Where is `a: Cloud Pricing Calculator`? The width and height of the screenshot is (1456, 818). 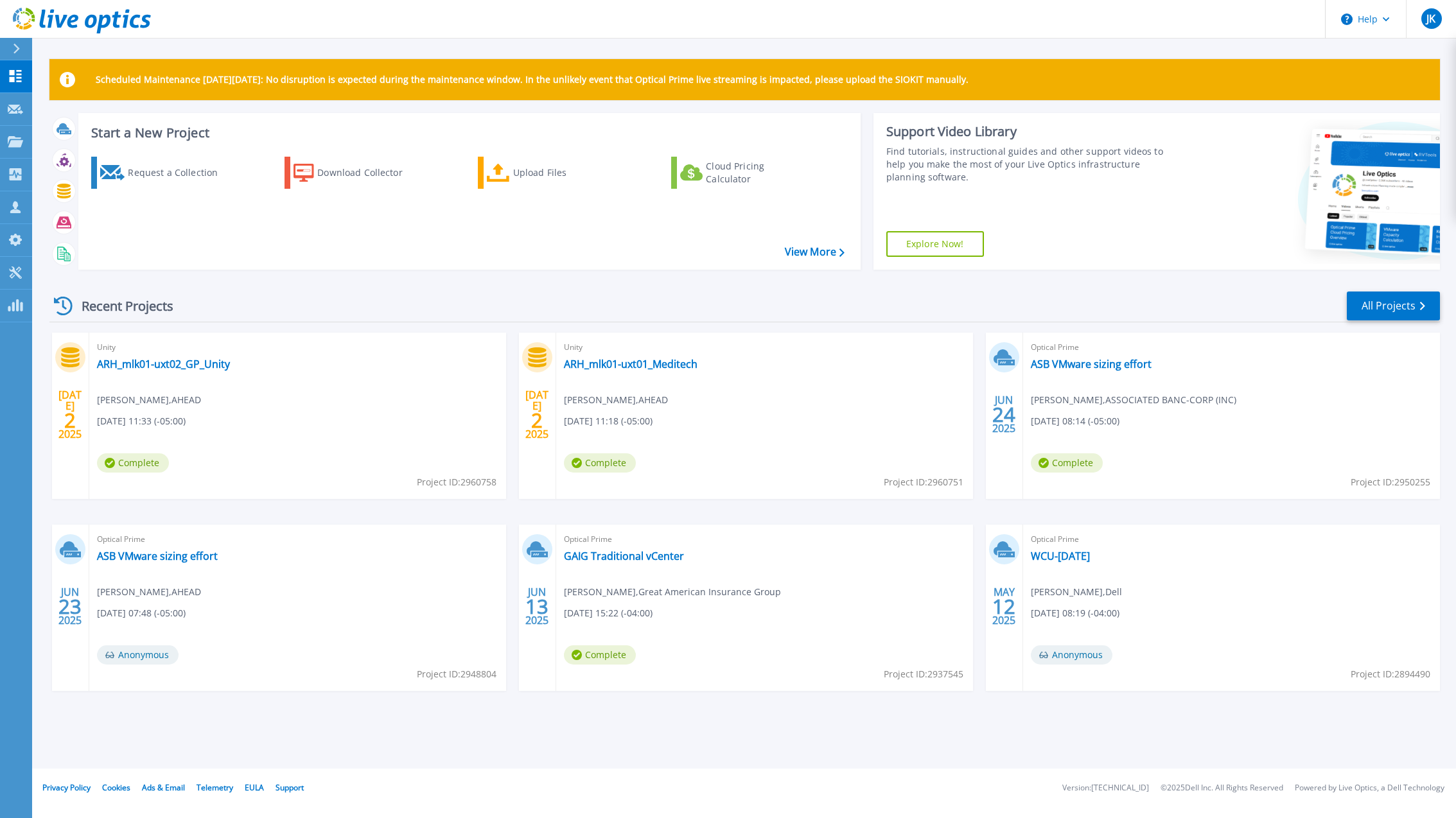 a: Cloud Pricing Calculator is located at coordinates (742, 172).